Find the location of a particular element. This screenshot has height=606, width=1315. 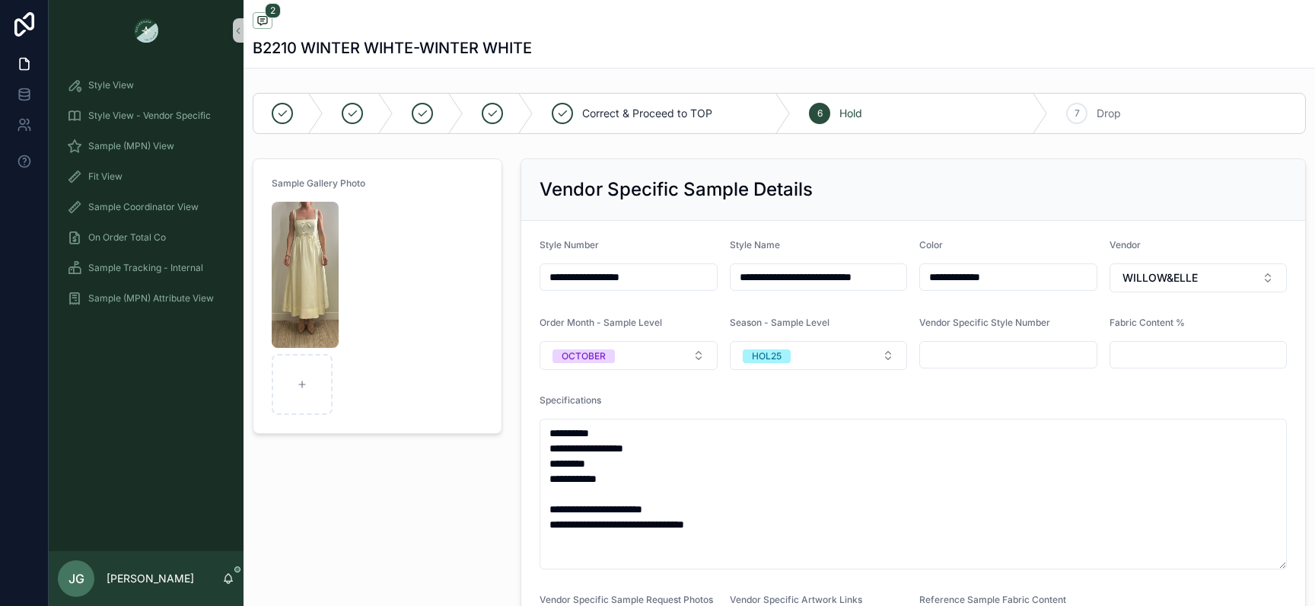

span: Vendor Specific Sample Request Photos is located at coordinates (626, 599).